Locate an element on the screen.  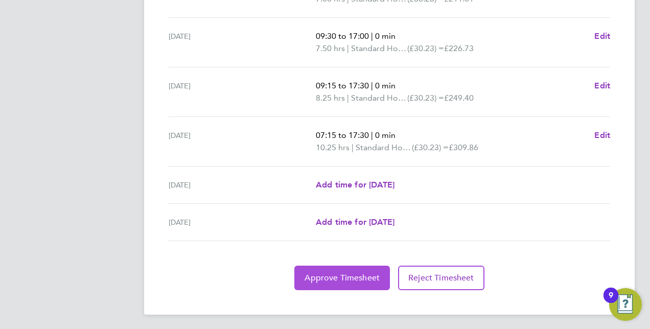
span: 09:30 to 17:00 is located at coordinates (342, 36).